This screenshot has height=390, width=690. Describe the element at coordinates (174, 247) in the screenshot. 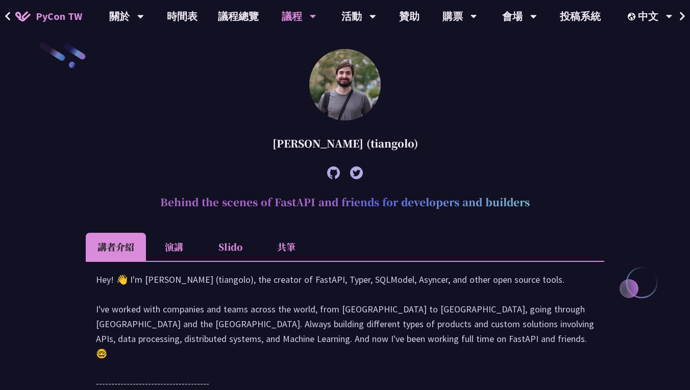

I see `li: 演講` at that location.